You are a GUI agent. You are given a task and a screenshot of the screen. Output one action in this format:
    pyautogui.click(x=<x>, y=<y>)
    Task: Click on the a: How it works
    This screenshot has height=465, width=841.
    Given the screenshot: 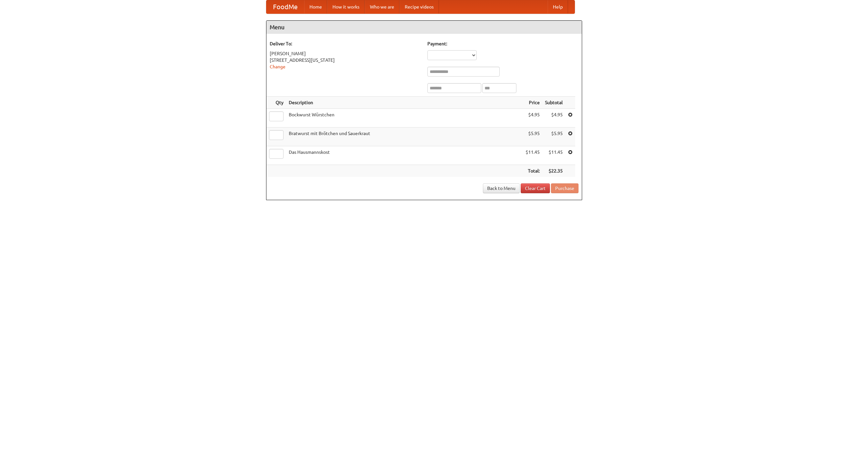 What is the action you would take?
    pyautogui.click(x=346, y=7)
    